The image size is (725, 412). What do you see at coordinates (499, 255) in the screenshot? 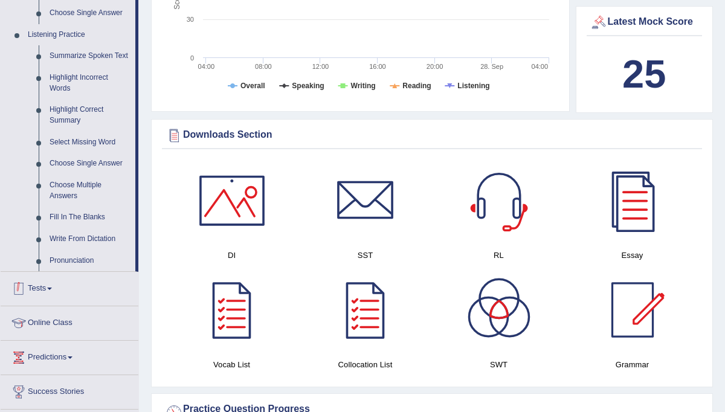
I see `h4: RL` at bounding box center [499, 255].